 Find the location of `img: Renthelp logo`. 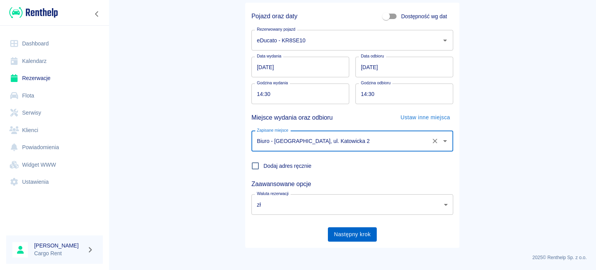

img: Renthelp logo is located at coordinates (33, 12).